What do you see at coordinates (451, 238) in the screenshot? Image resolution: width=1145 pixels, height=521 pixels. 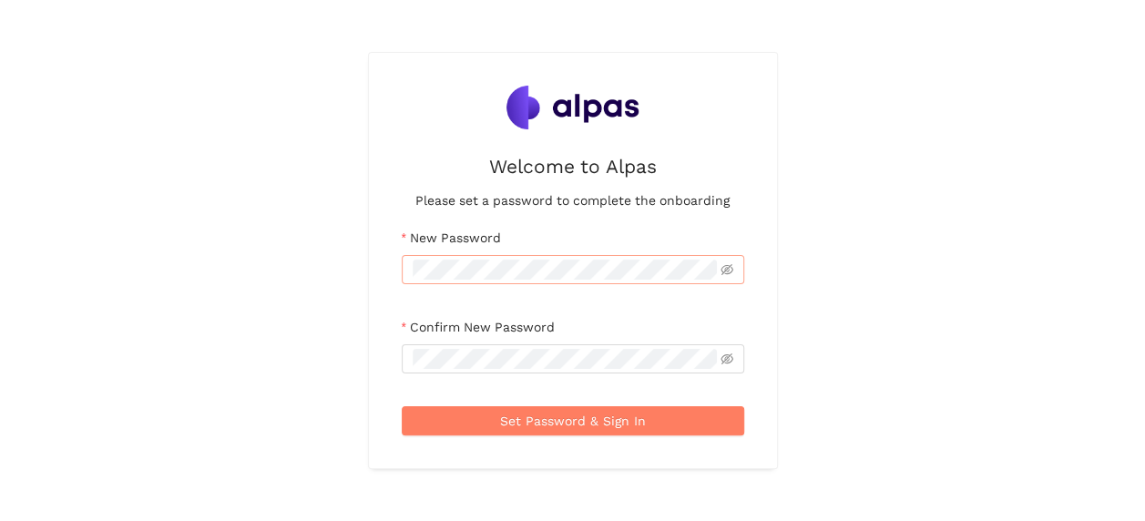 I see `label: New Password` at bounding box center [451, 238].